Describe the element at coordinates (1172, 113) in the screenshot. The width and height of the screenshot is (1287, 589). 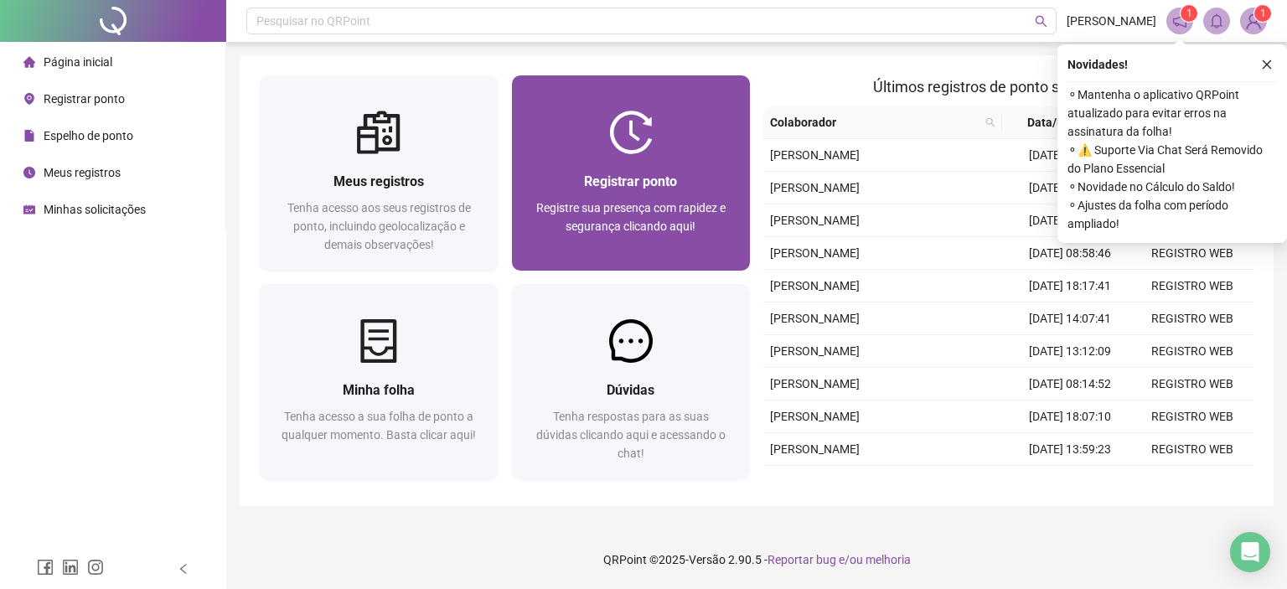
I see `span: ⚬ Mantenha o aplicativo QRPoint atualizado para evitar erros na assinatura da folha!` at that location.